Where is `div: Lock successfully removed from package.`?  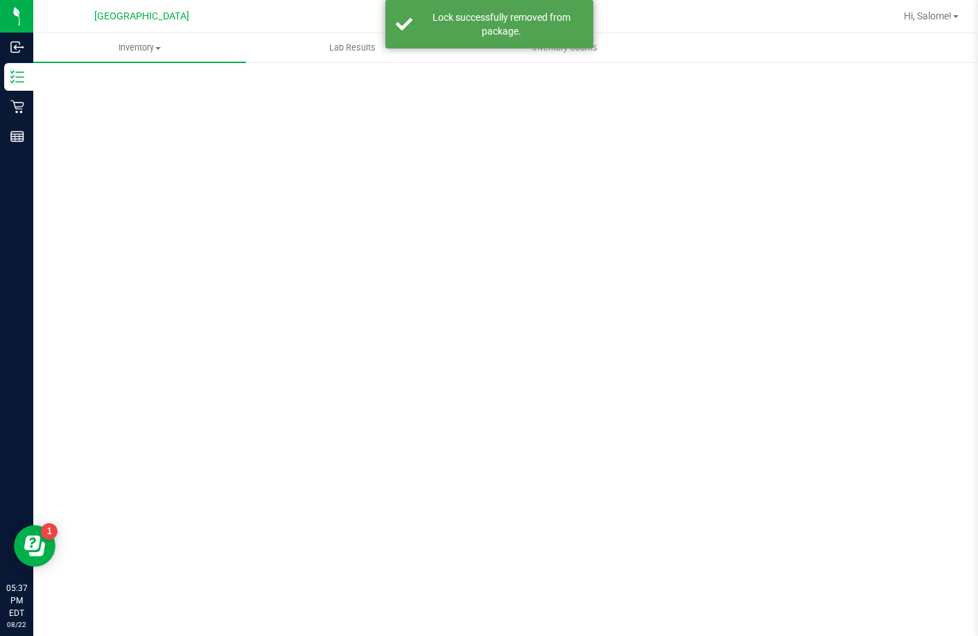 div: Lock successfully removed from package. is located at coordinates (501, 24).